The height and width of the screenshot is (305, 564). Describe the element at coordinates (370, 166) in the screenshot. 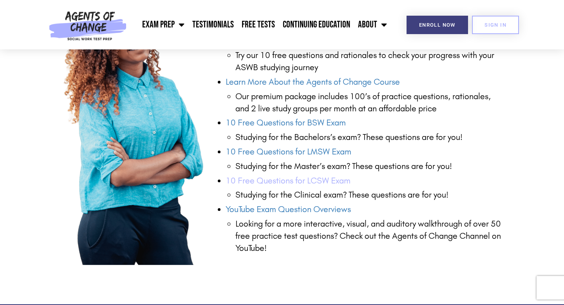

I see `li: Studying for the Master’s exam? These questions are for you!` at that location.